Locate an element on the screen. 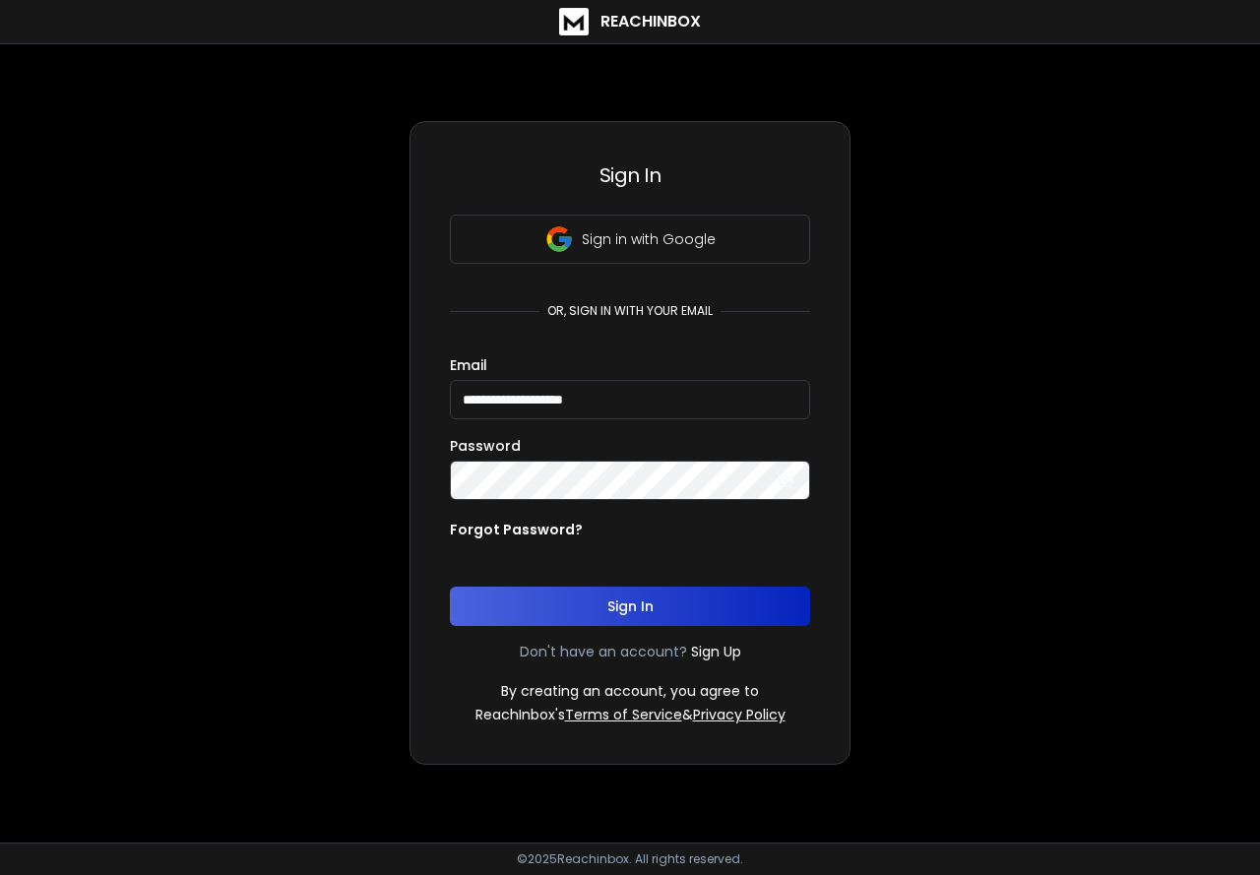 The image size is (1260, 875). p: By creating an account, you agree to is located at coordinates (630, 691).